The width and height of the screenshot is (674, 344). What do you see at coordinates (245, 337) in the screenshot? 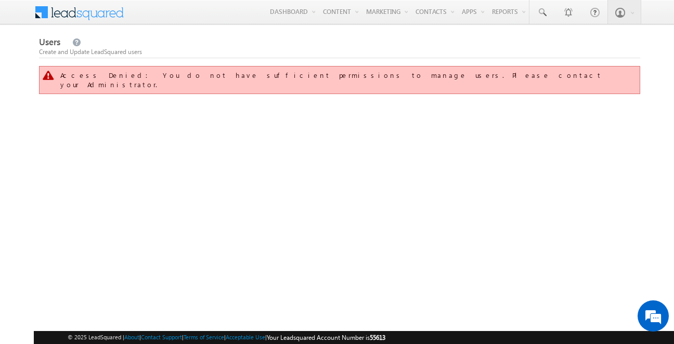
I see `a: Acceptable Use` at bounding box center [245, 337].